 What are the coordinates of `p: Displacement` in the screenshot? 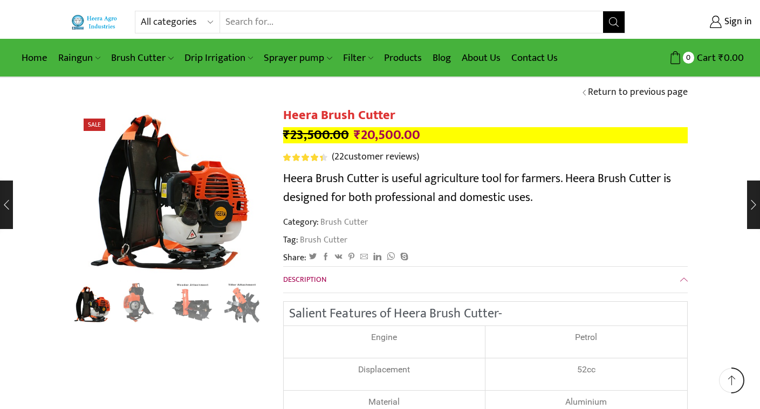 It's located at (384, 370).